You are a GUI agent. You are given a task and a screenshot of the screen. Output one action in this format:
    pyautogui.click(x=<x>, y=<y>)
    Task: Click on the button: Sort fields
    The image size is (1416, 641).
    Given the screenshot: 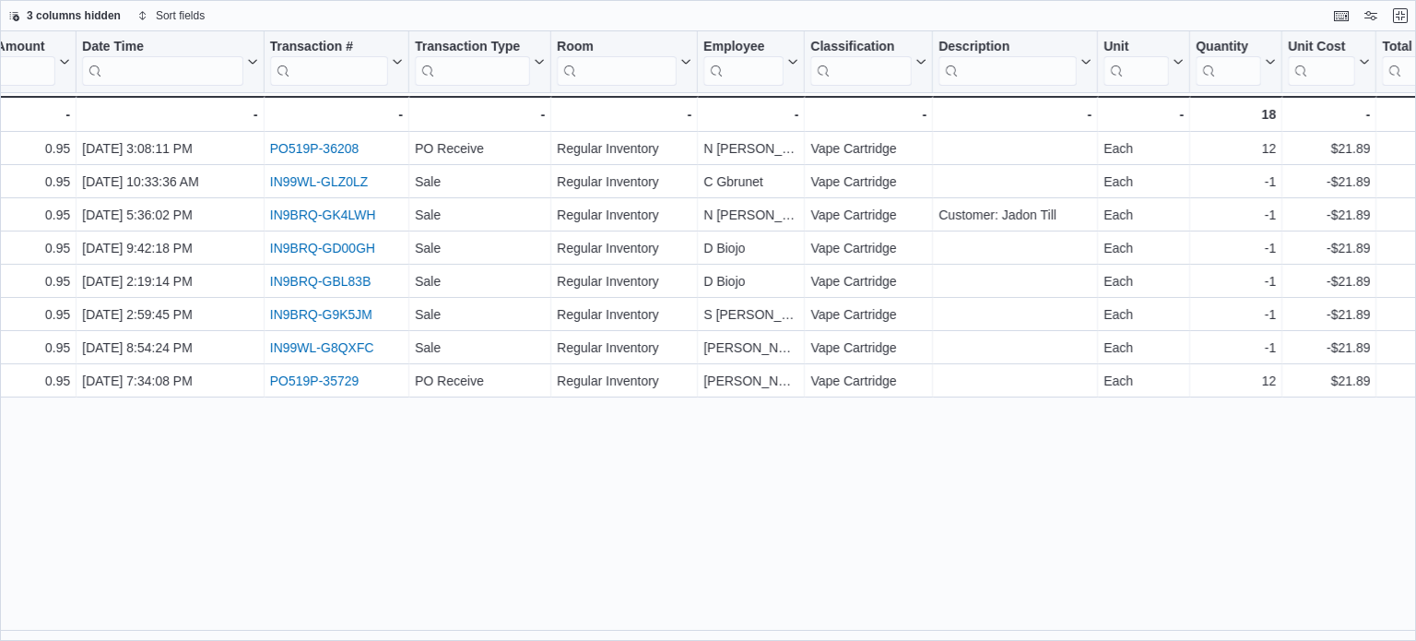 What is the action you would take?
    pyautogui.click(x=171, y=16)
    